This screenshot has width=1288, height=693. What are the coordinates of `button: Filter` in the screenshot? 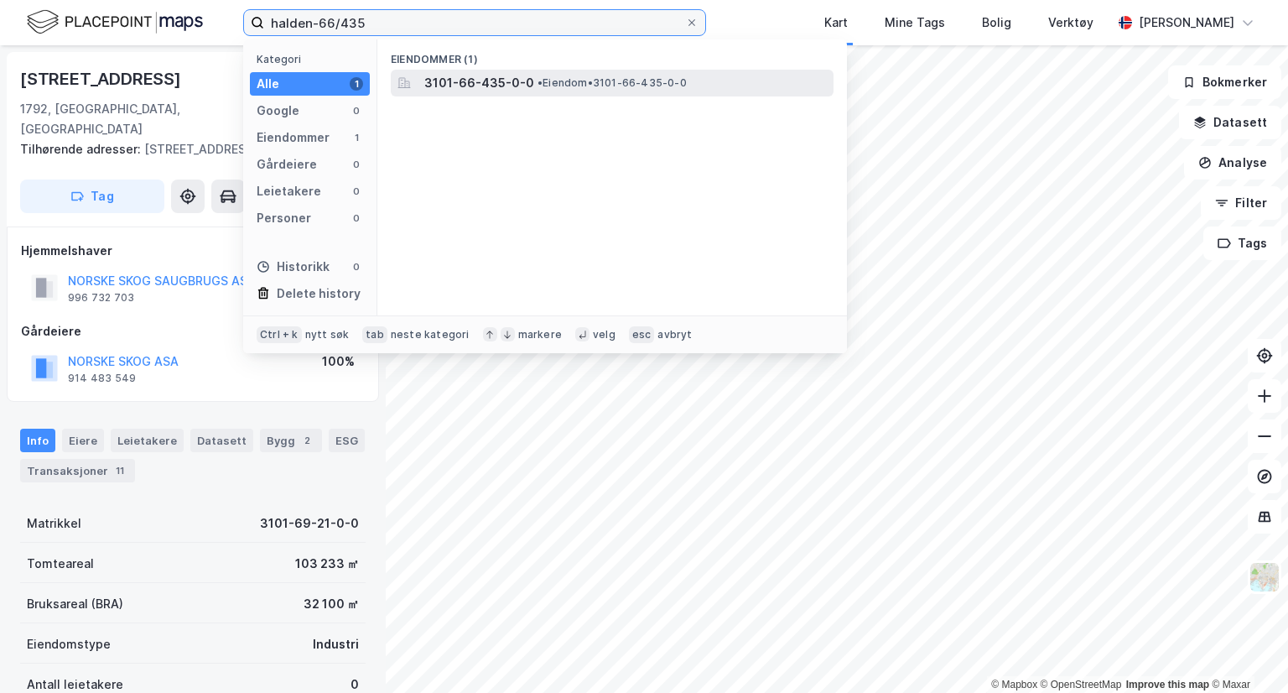 It's located at (1241, 203).